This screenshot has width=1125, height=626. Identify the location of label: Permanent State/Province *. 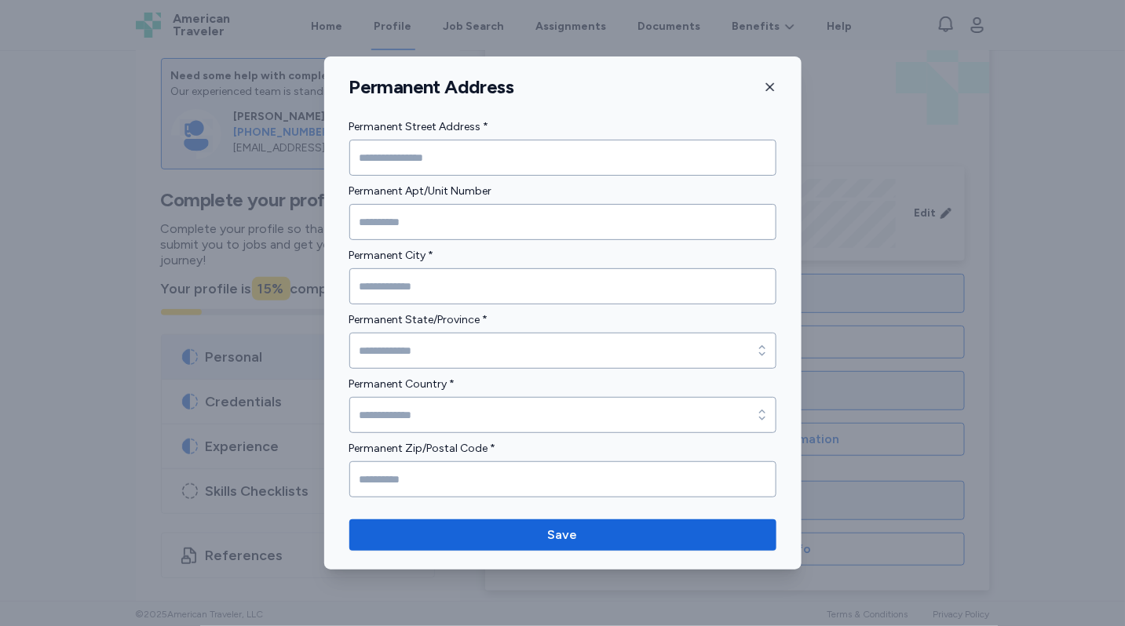
(563, 320).